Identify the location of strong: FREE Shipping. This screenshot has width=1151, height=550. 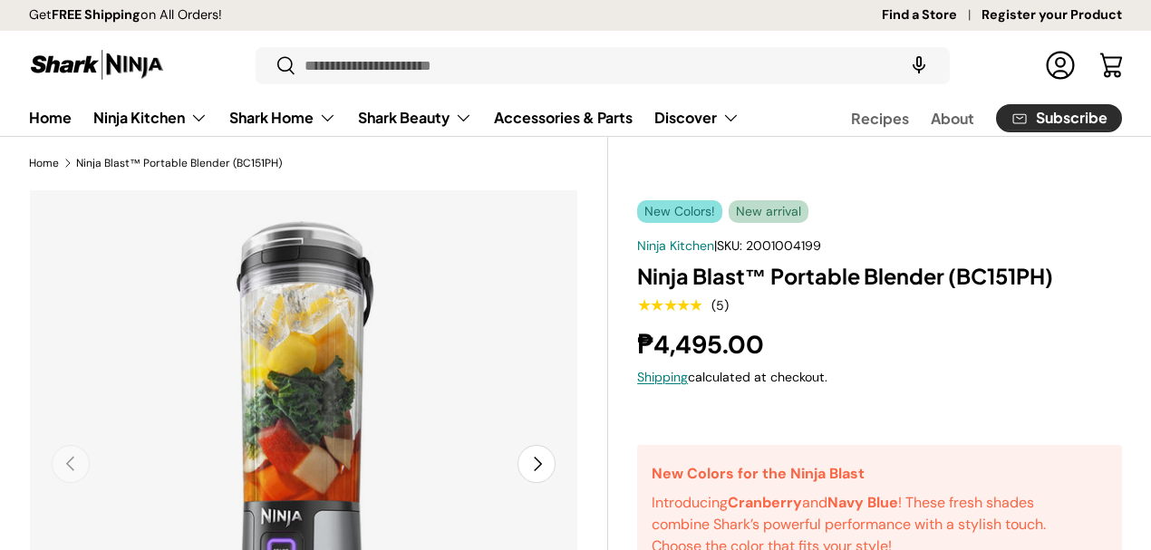
(96, 15).